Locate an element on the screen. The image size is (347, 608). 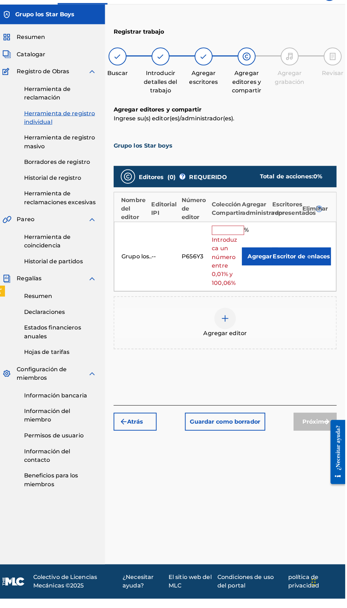
font: Editores is located at coordinates (155, 191).